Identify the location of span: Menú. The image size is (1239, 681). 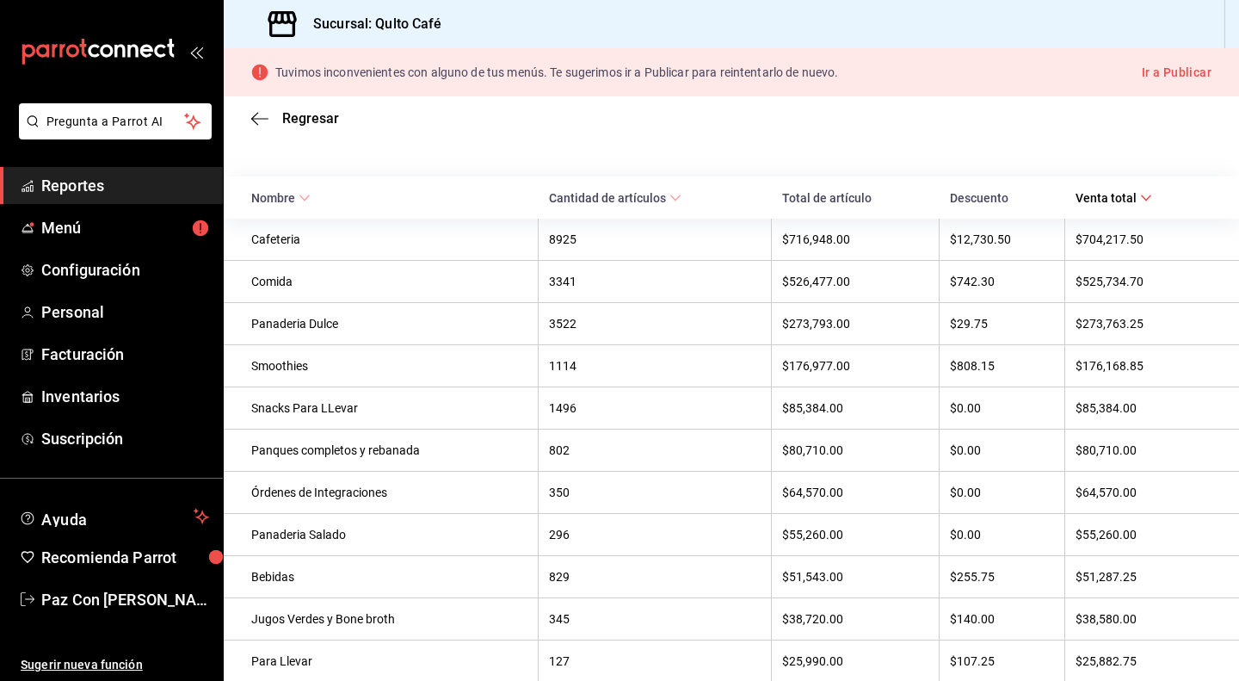
(125, 227).